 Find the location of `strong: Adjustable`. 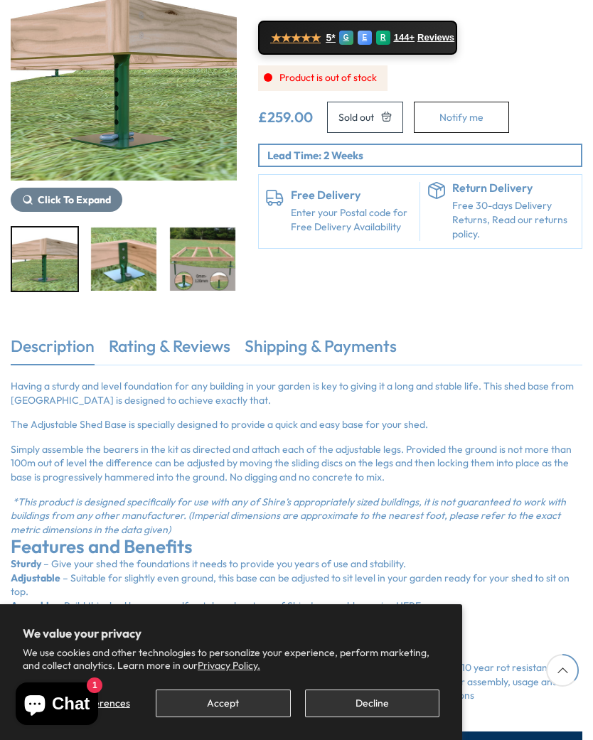

strong: Adjustable is located at coordinates (36, 578).